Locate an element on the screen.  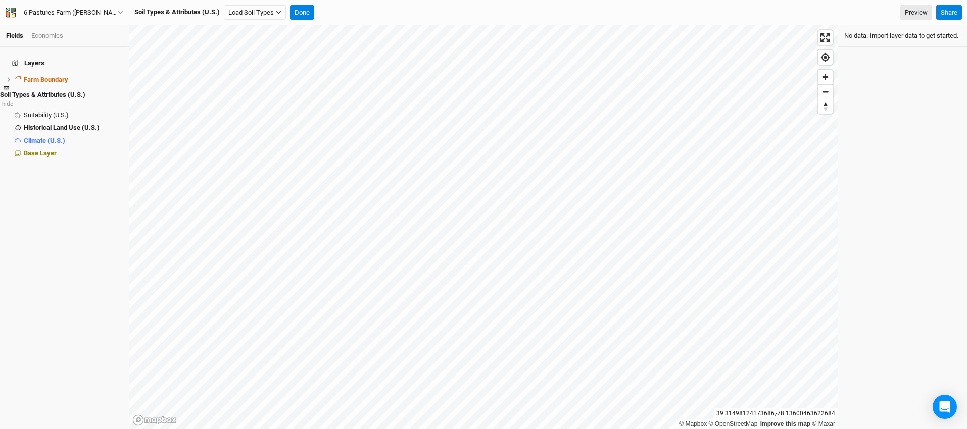
canvas: Map is located at coordinates (484, 227).